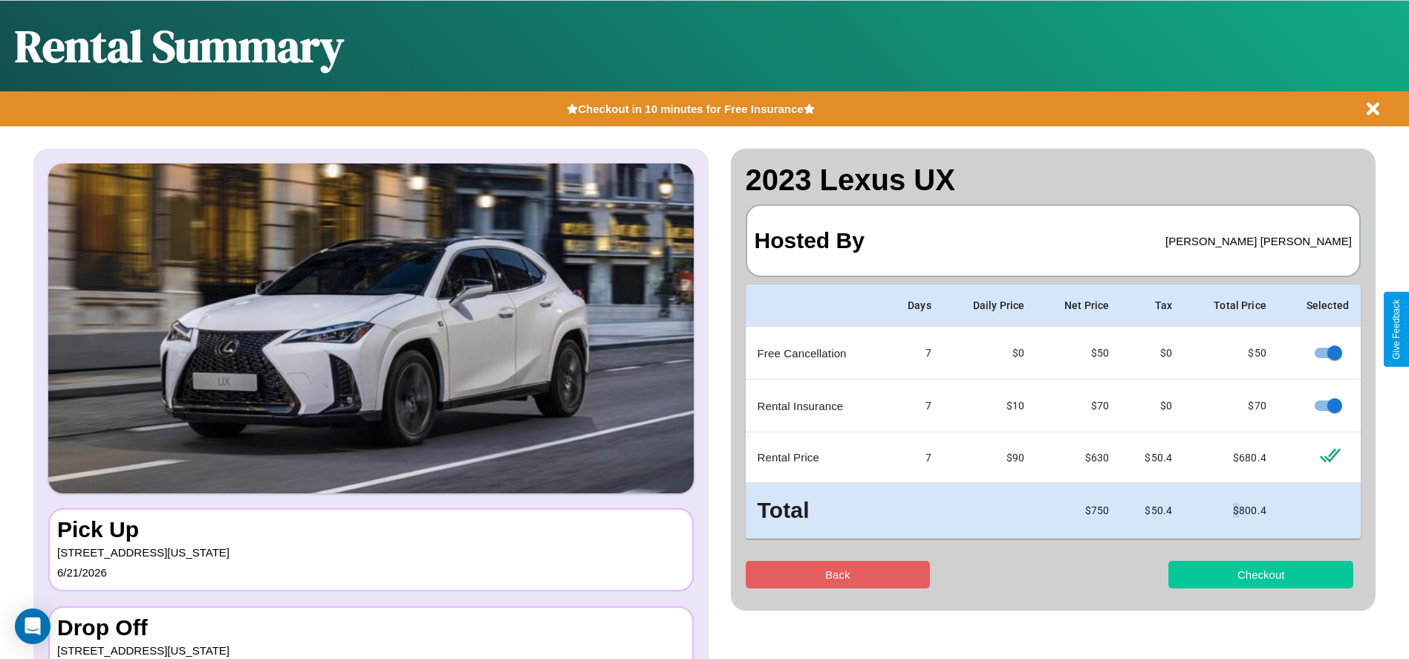 Image resolution: width=1409 pixels, height=659 pixels. I want to click on th: Net Price, so click(1079, 305).